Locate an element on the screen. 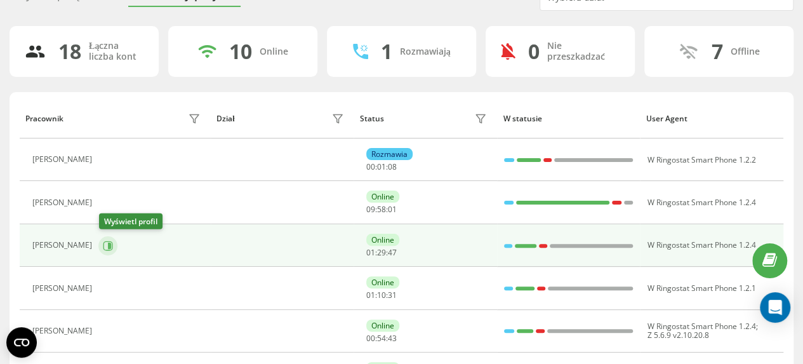 The width and height of the screenshot is (803, 364). span: 31 is located at coordinates (392, 294).